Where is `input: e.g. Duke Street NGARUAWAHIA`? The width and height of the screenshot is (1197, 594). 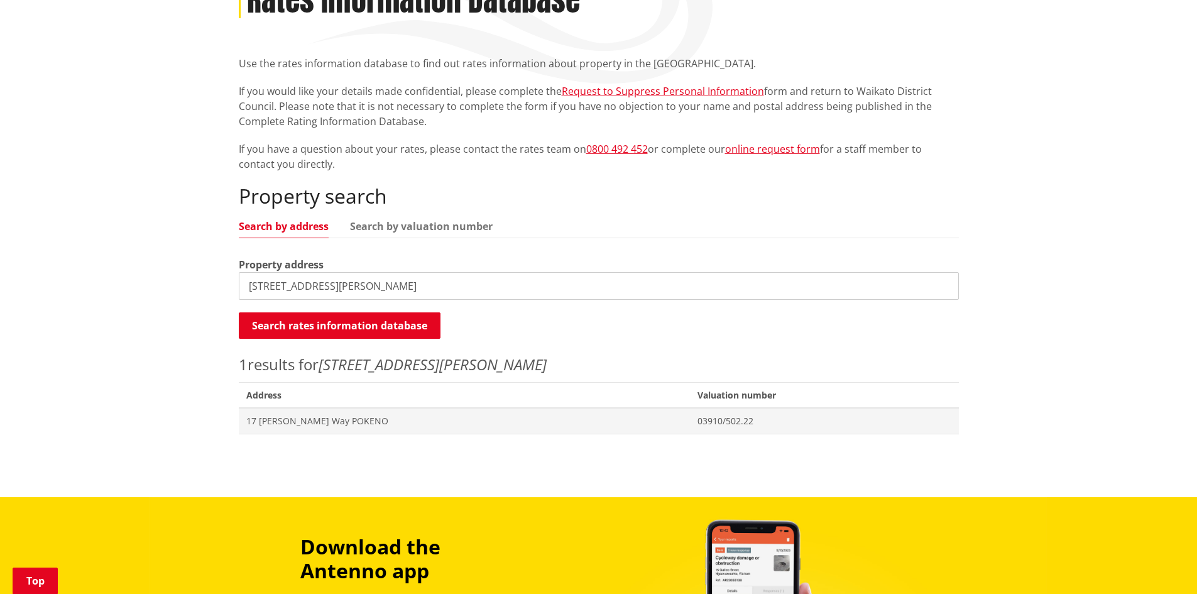
input: e.g. Duke Street NGARUAWAHIA is located at coordinates (599, 286).